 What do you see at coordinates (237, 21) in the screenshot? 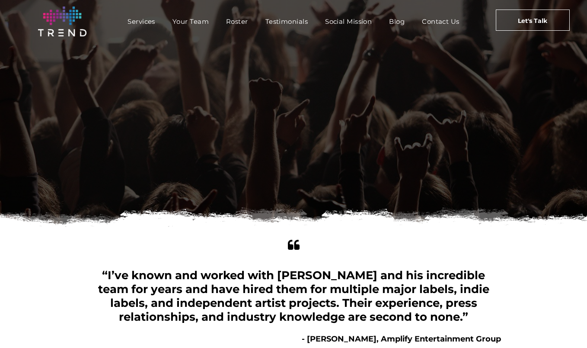
I see `a: Roster` at bounding box center [237, 21].